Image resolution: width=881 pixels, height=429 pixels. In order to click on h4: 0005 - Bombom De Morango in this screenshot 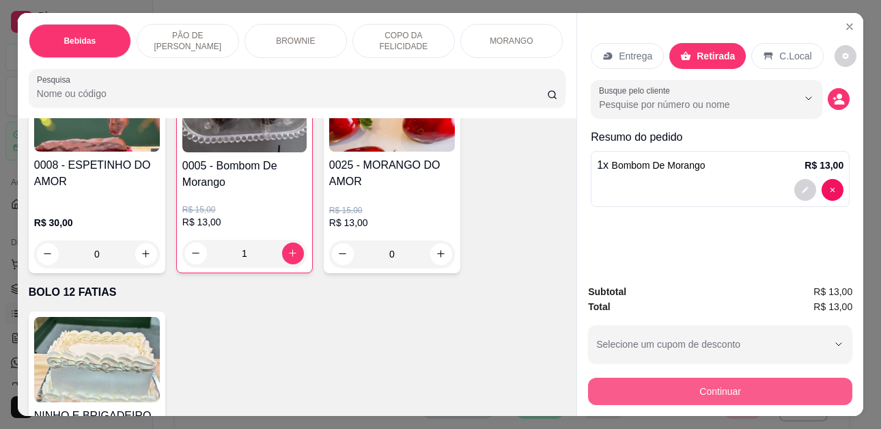, I will do `click(245, 174)`.